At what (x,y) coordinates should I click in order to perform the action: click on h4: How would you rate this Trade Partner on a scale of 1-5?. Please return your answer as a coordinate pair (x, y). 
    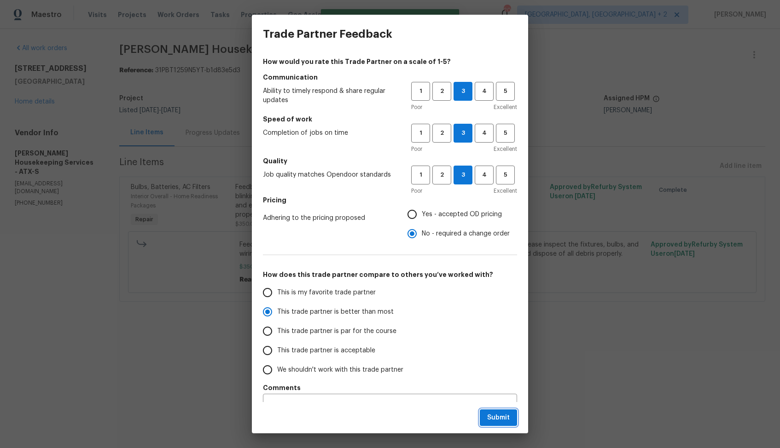
    Looking at the image, I should click on (390, 62).